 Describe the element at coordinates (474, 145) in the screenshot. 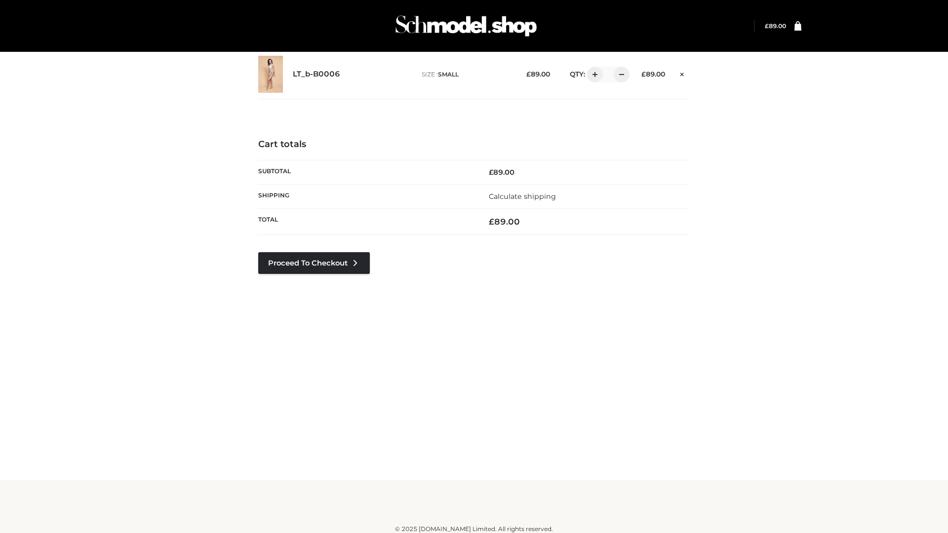

I see `h4: Cart totals` at that location.